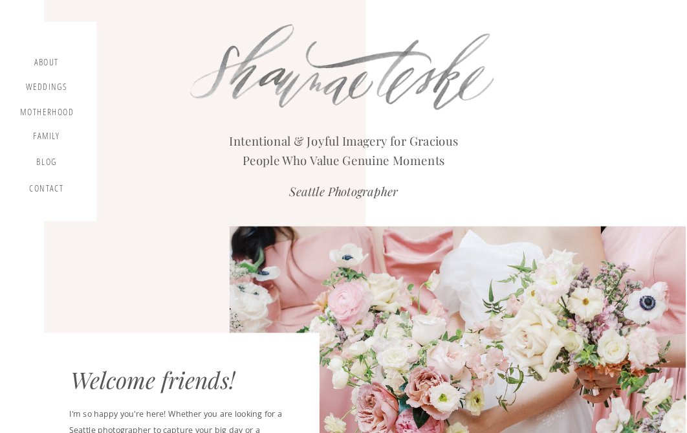 This screenshot has height=433, width=687. I want to click on div: blog, so click(47, 164).